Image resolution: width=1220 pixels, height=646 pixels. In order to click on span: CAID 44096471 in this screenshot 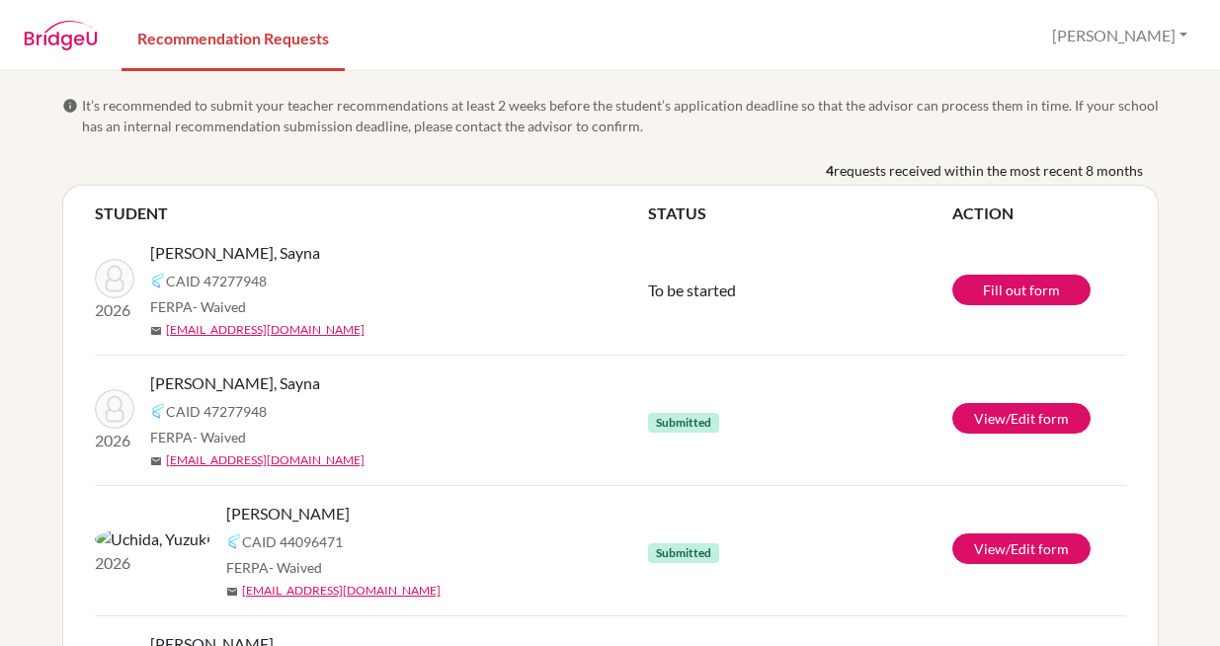, I will do `click(292, 542)`.